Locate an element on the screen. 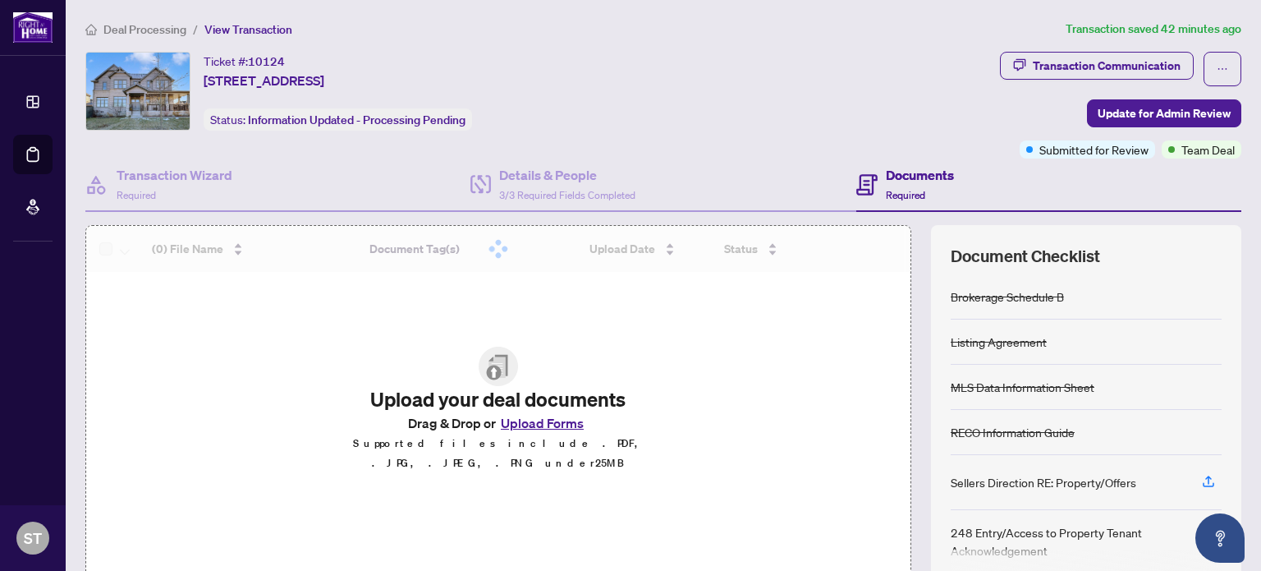  div: Transaction Communication is located at coordinates (1107, 66).